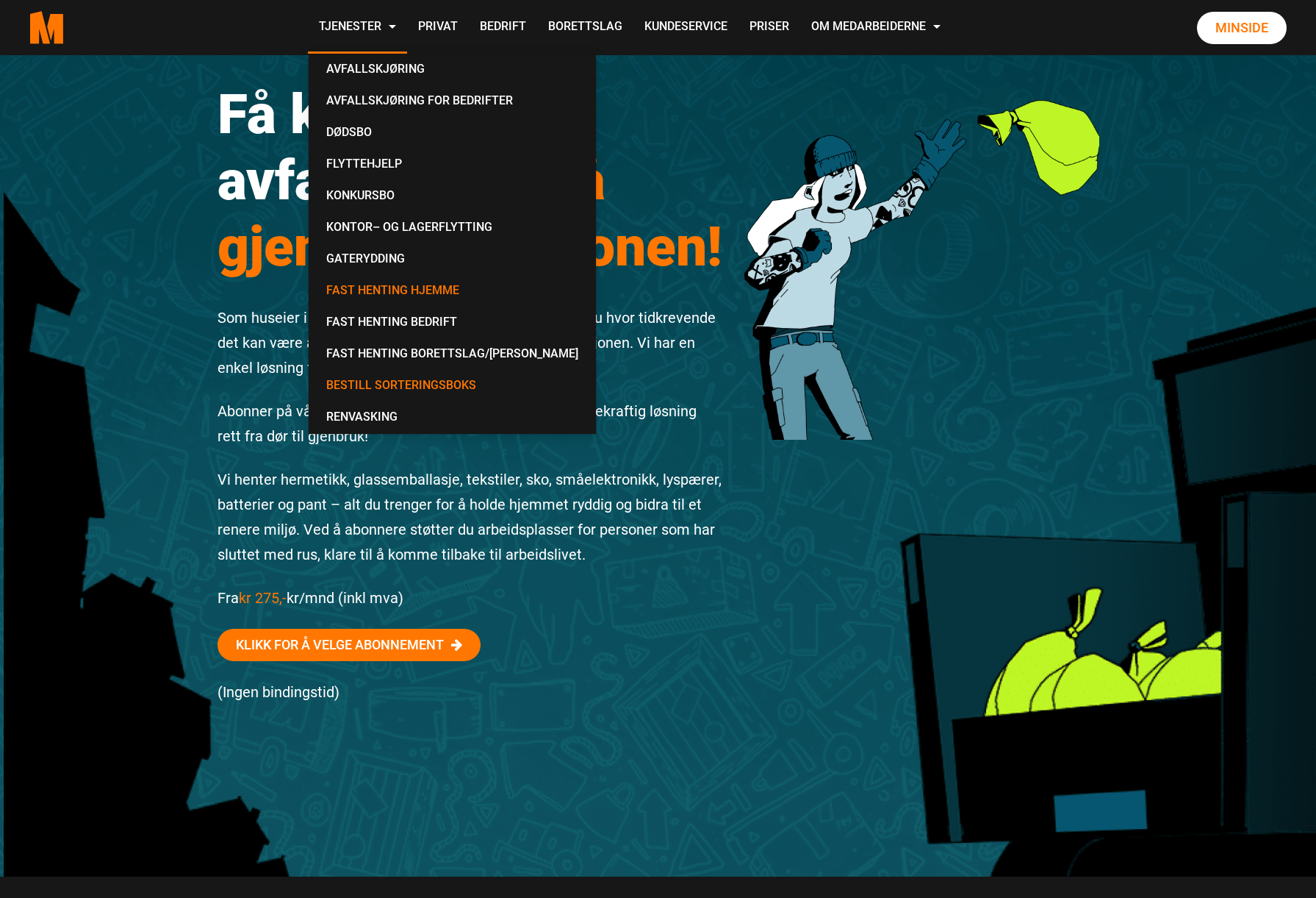  What do you see at coordinates (262, 598) in the screenshot?
I see `span: kr 275,-` at bounding box center [262, 598].